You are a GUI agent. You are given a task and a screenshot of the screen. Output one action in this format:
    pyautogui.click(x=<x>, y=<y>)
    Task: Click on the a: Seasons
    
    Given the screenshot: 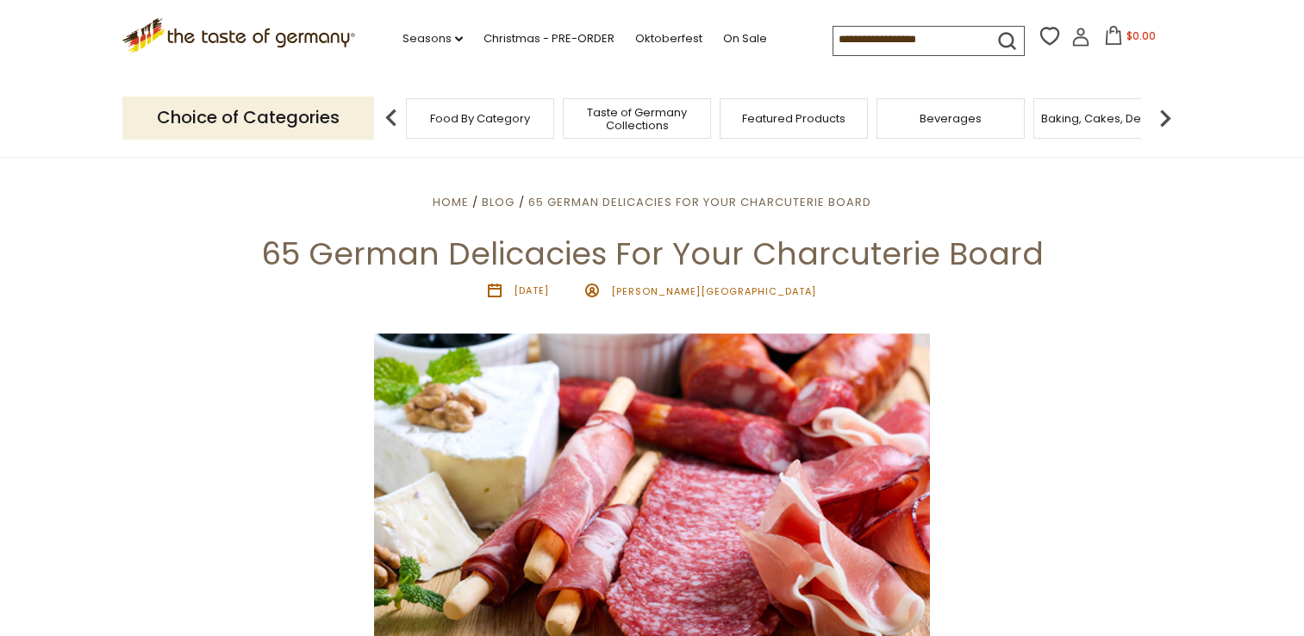 What is the action you would take?
    pyautogui.click(x=433, y=39)
    